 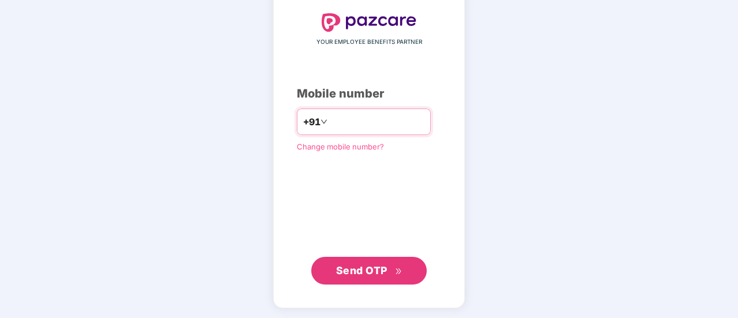 I want to click on span: down, so click(x=324, y=122).